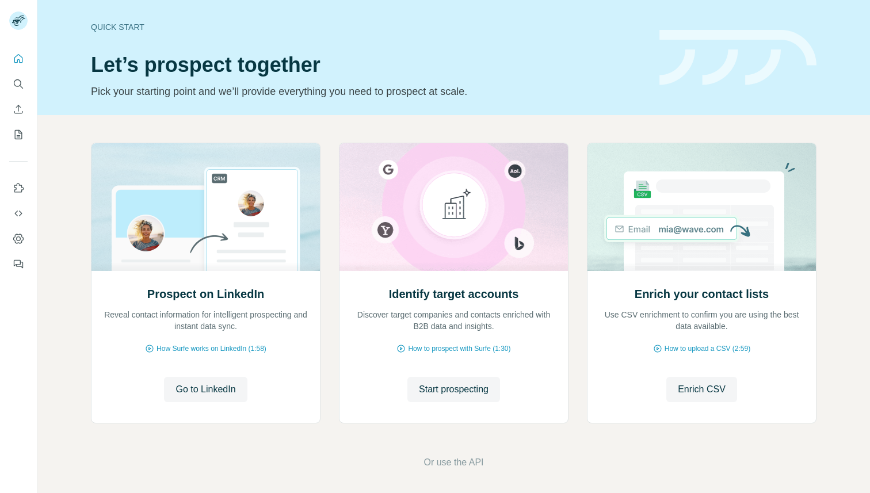 This screenshot has height=493, width=870. I want to click on button: Start prospecting, so click(453, 390).